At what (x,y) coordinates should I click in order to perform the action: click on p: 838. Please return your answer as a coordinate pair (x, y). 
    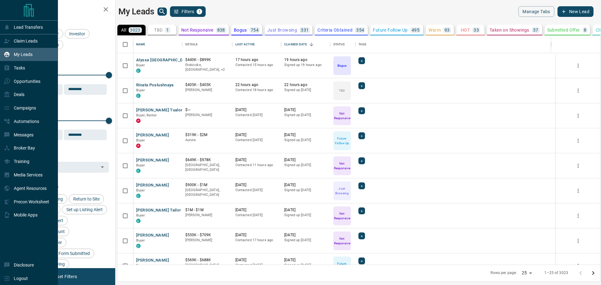
    Looking at the image, I should click on (221, 30).